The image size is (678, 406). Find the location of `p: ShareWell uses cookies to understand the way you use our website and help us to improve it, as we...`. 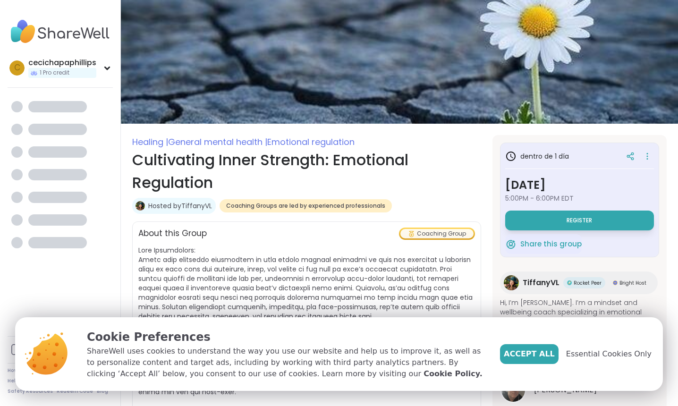

p: ShareWell uses cookies to understand the way you use our website and help us to improve it, as we... is located at coordinates (286, 362).